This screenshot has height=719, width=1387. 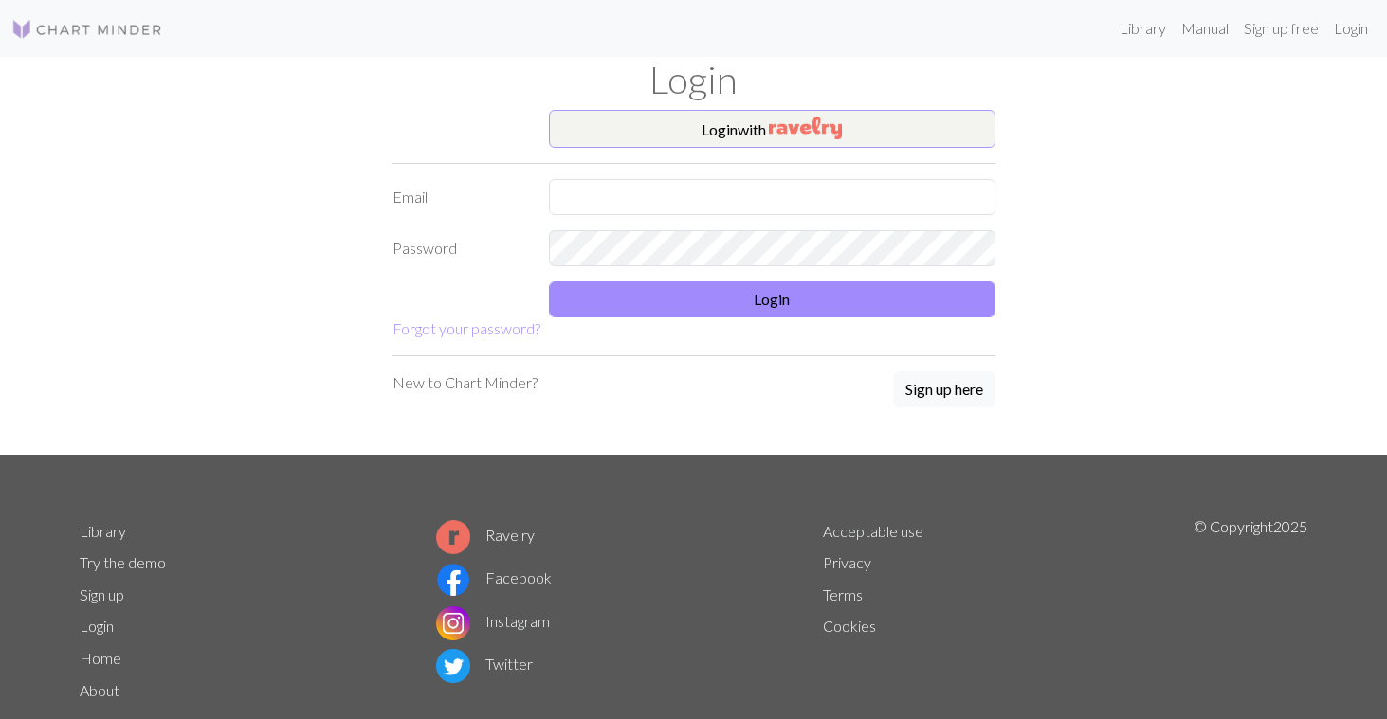 I want to click on a: Try the demo, so click(x=122, y=562).